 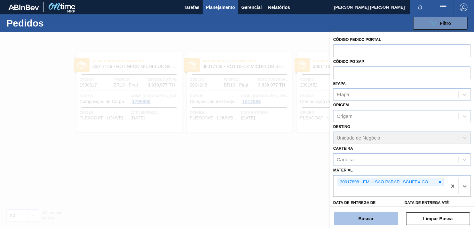 What do you see at coordinates (339, 84) in the screenshot?
I see `label: Etapa` at bounding box center [339, 84].